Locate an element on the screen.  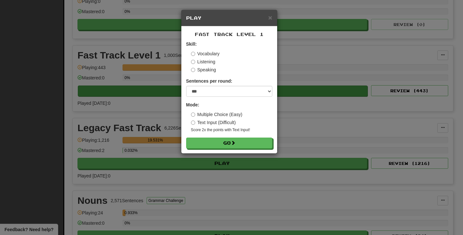
label: Multiple Choice (Easy) is located at coordinates (217, 114).